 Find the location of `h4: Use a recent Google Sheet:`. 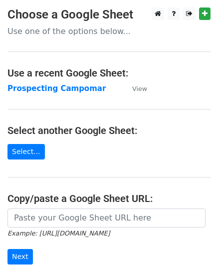

h4: Use a recent Google Sheet: is located at coordinates (109, 73).